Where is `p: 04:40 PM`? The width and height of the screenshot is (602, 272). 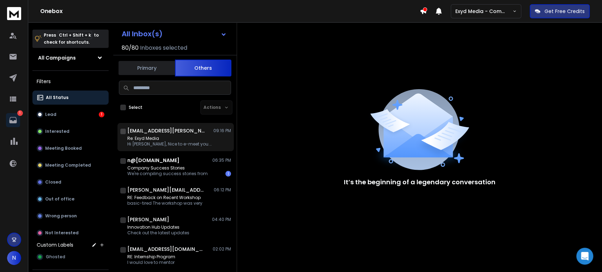
p: 04:40 PM is located at coordinates (221, 220).